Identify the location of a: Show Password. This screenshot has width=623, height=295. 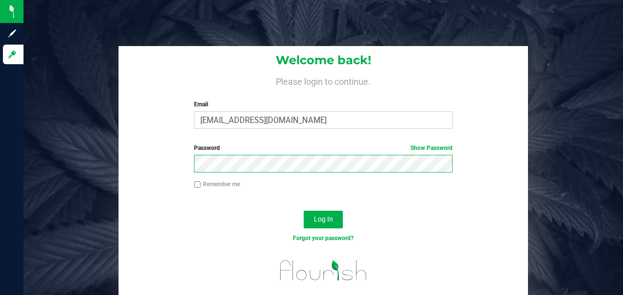
(432, 148).